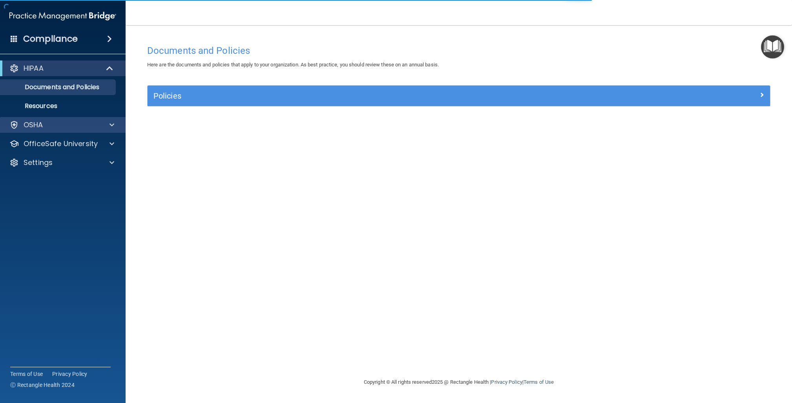  I want to click on h4: Compliance, so click(50, 39).